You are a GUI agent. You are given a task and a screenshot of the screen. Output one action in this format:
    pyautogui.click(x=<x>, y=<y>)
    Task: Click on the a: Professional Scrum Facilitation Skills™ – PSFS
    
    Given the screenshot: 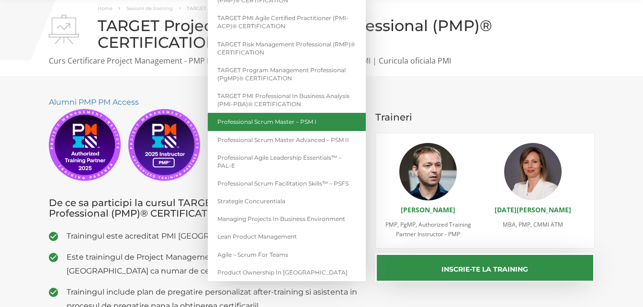 What is the action you would take?
    pyautogui.click(x=287, y=183)
    